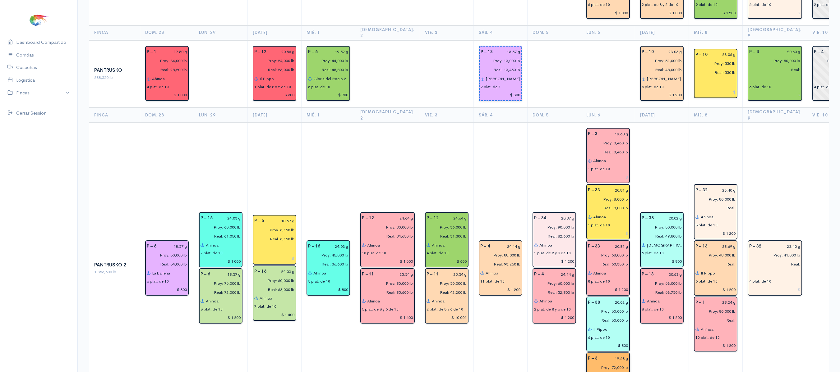  What do you see at coordinates (387, 296) in the screenshot?
I see `div: Piscina: 11 Peso: 25.54 g Libras Proy: 80,000 lb Libras Reales: 85,600 lb Rendimiento: 107.0% Emp...` at bounding box center [387, 296].